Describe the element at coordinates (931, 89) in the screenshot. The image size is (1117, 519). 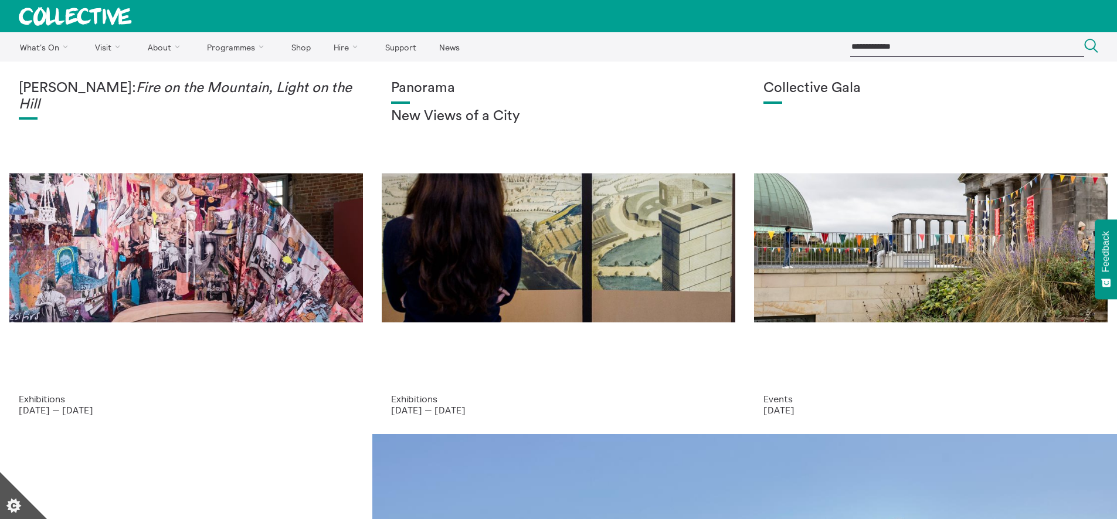
I see `h1: Collective Gala` at that location.